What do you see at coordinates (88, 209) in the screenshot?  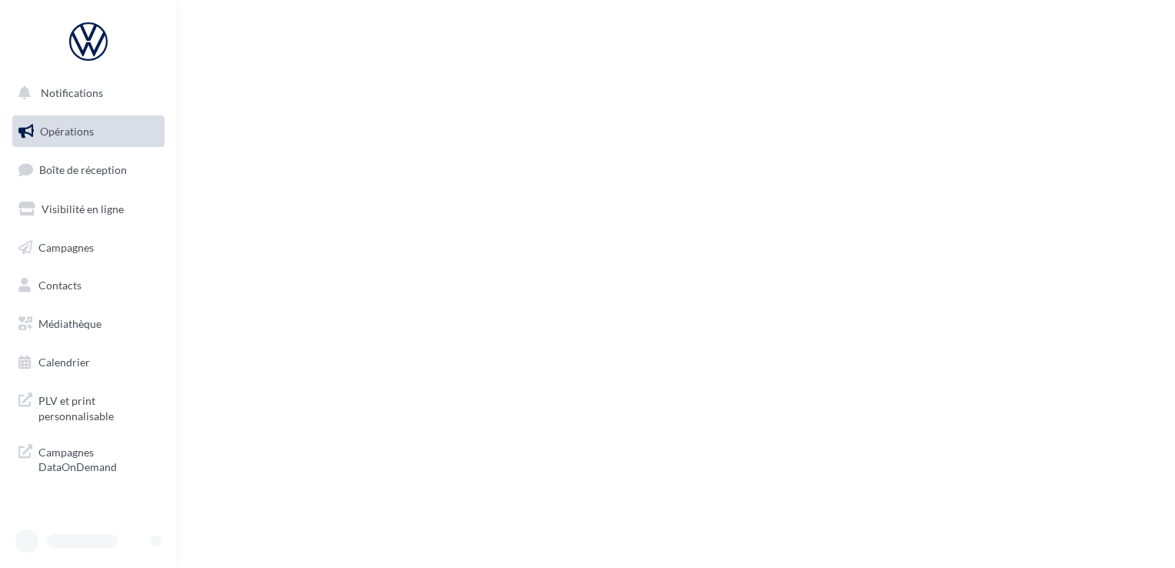 I see `a: Visibilité en ligne` at bounding box center [88, 209].